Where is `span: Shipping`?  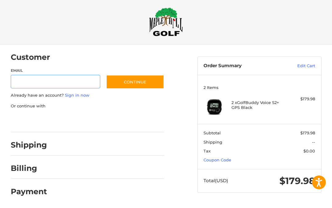
span: Shipping is located at coordinates (213, 143).